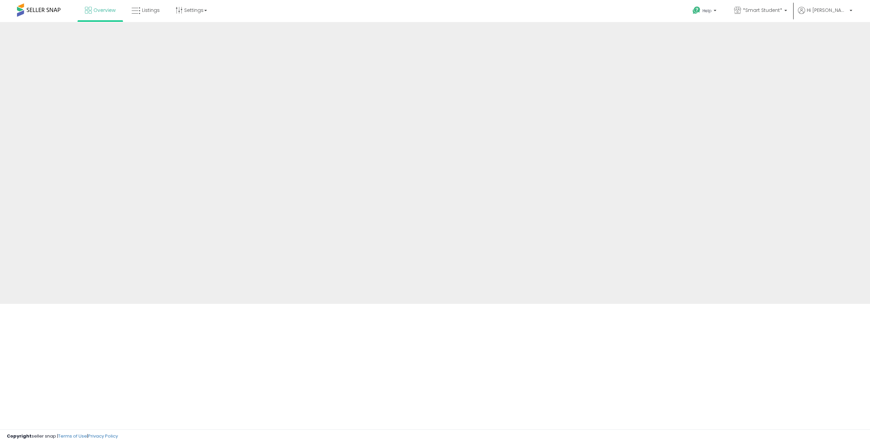 Image resolution: width=870 pixels, height=443 pixels. I want to click on span: *Smart Student*, so click(762, 10).